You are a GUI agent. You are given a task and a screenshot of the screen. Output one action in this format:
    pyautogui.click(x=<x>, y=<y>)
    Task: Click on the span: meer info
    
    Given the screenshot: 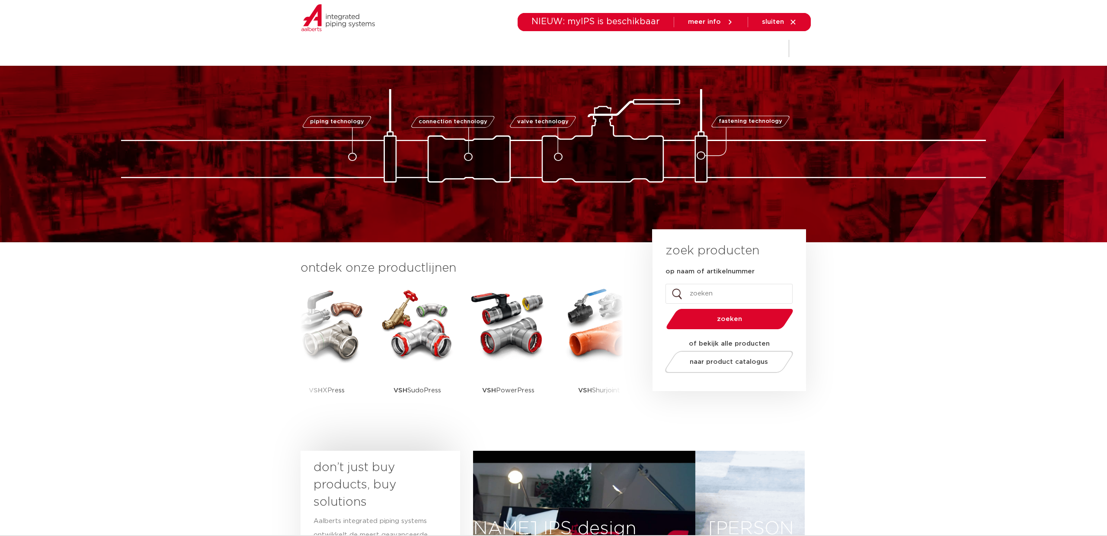 What is the action you would take?
    pyautogui.click(x=704, y=22)
    